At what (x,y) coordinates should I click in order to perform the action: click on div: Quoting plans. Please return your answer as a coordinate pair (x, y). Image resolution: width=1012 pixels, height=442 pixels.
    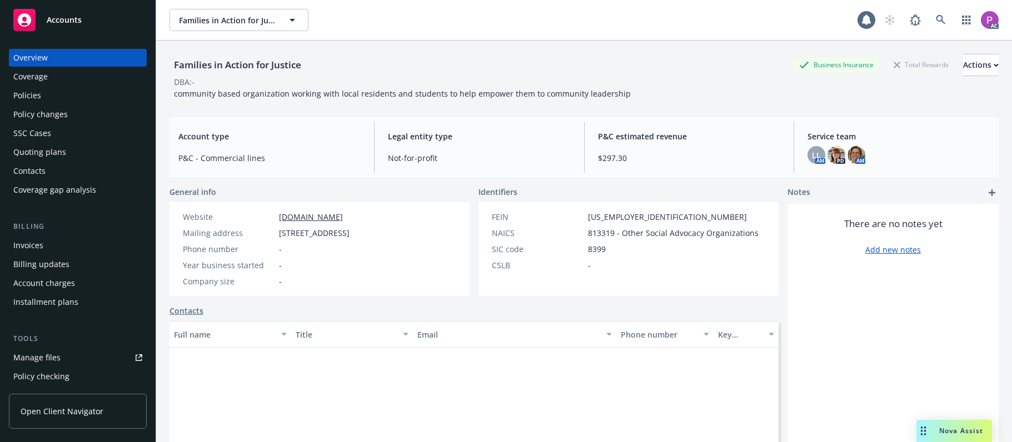
    Looking at the image, I should click on (39, 152).